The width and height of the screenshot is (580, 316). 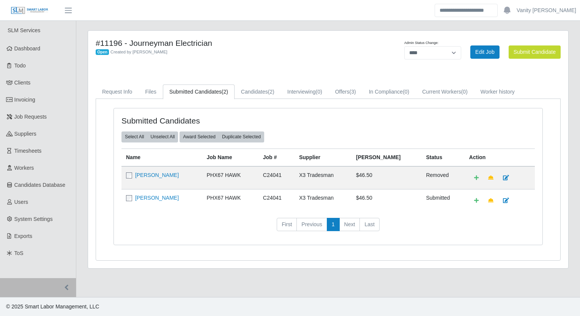 I want to click on span: Timesheets, so click(x=28, y=151).